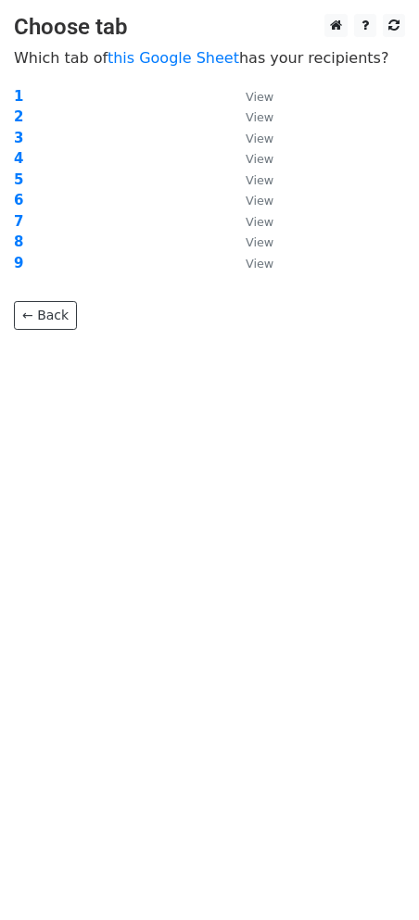 This screenshot has height=920, width=419. What do you see at coordinates (19, 96) in the screenshot?
I see `strong: 1` at bounding box center [19, 96].